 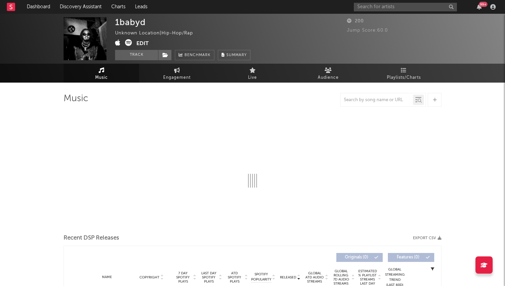 What do you see at coordinates (328, 73) in the screenshot?
I see `a: Audience` at bounding box center [328, 73].